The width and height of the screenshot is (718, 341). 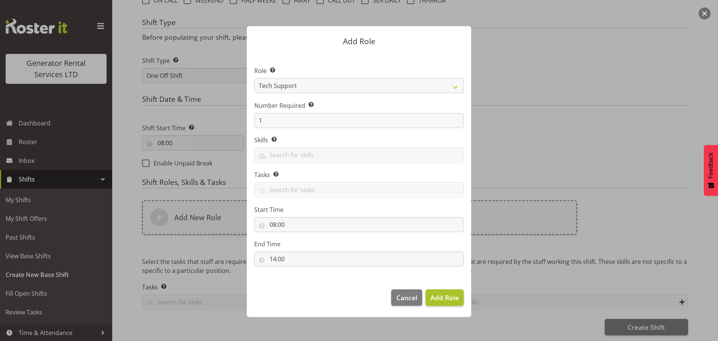 I want to click on button: Feedback - Show survey, so click(x=711, y=170).